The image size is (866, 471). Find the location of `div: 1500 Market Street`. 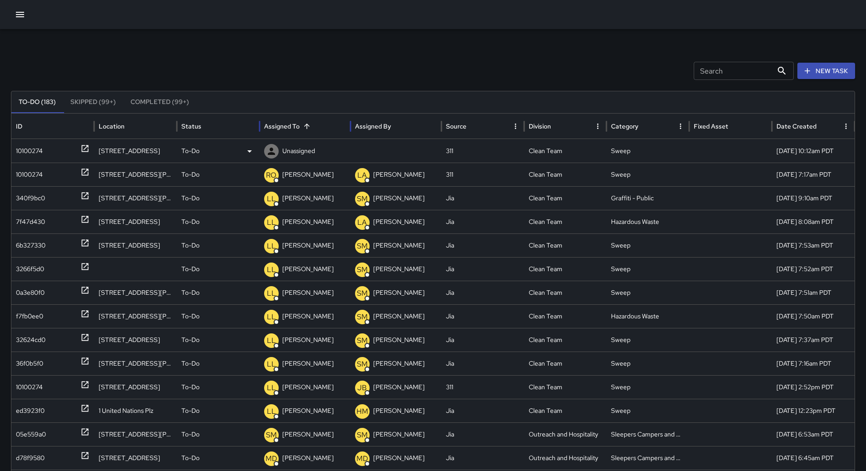

div: 1500 Market Street is located at coordinates (135, 151).